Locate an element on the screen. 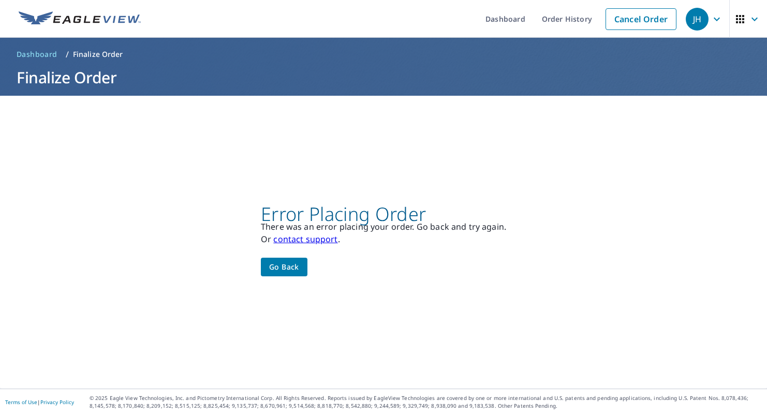 This screenshot has width=767, height=415. a: Terms of Use is located at coordinates (21, 402).